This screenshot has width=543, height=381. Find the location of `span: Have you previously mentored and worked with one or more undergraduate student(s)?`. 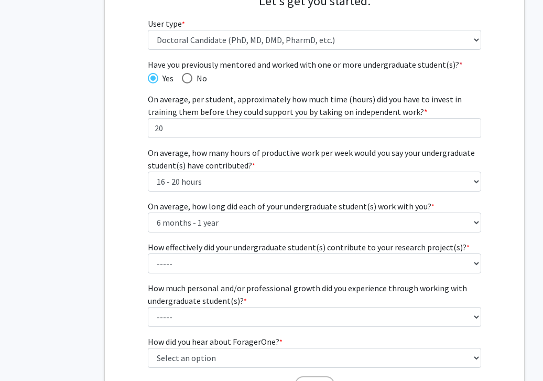

span: Have you previously mentored and worked with one or more undergraduate student(s)? is located at coordinates (314, 64).